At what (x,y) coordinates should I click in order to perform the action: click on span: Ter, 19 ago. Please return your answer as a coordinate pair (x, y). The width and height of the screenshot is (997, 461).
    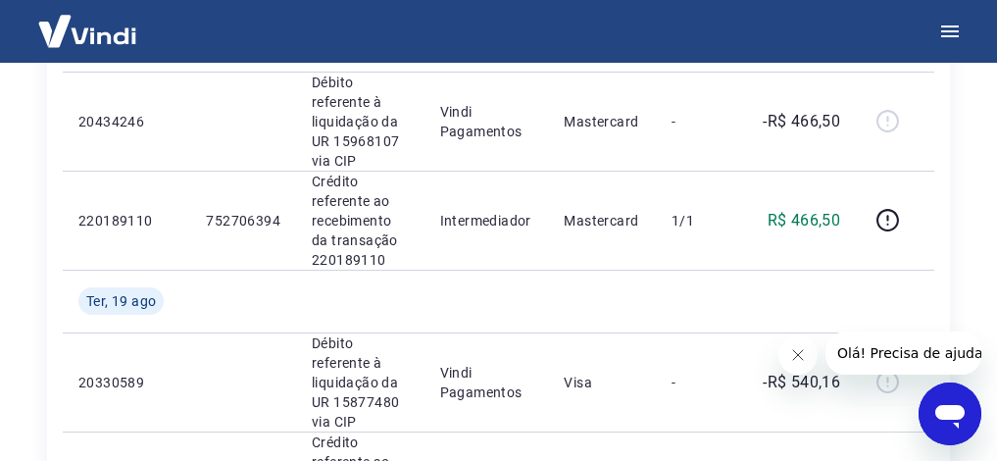
    Looking at the image, I should click on (121, 301).